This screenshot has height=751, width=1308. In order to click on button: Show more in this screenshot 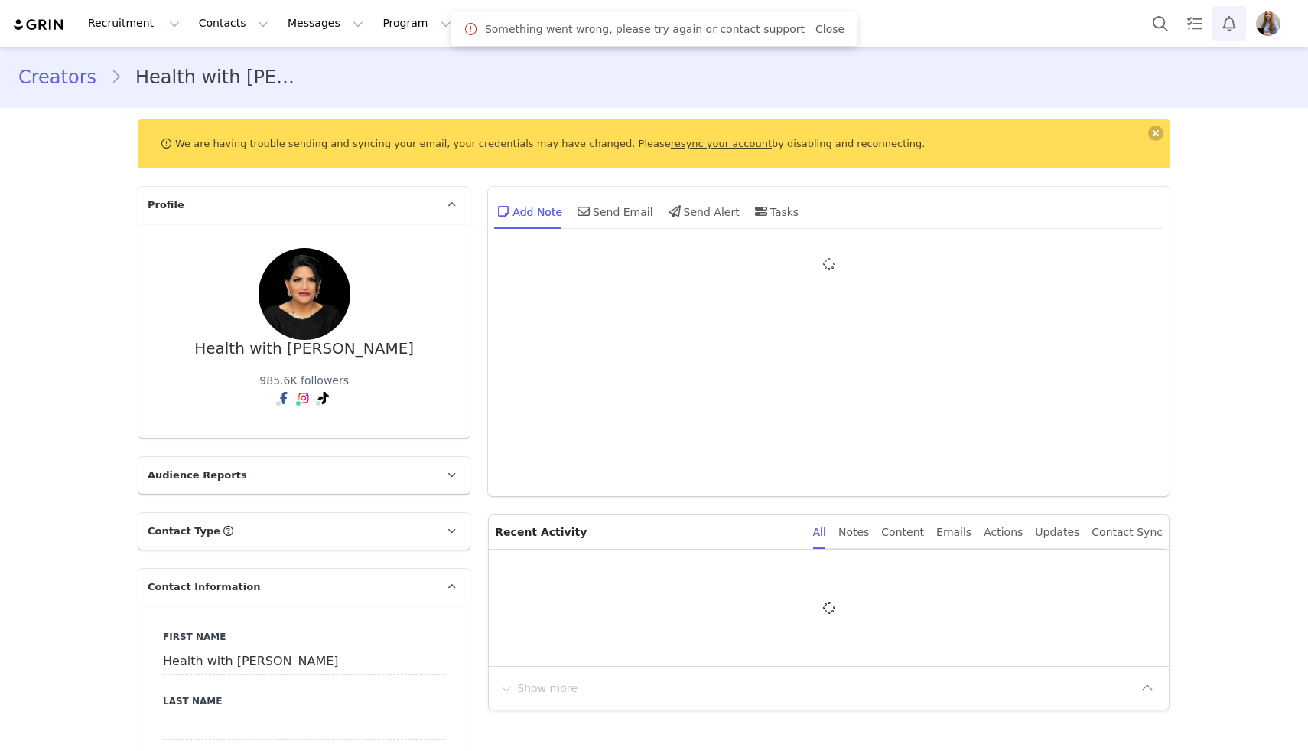, I will do `click(538, 688)`.